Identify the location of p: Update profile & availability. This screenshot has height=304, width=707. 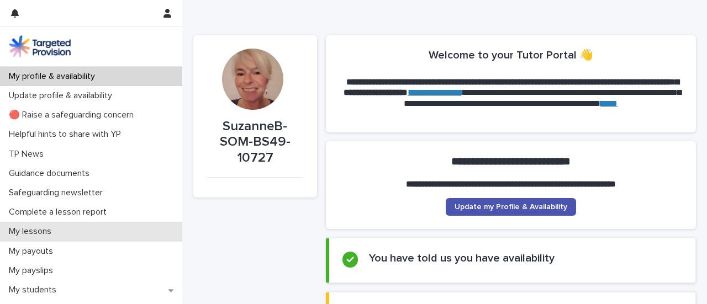
(62, 96).